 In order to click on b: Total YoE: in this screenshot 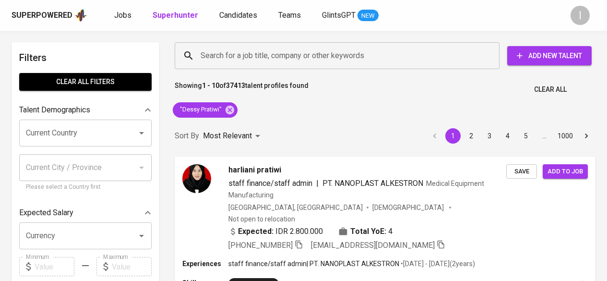, I will do `click(368, 231)`.